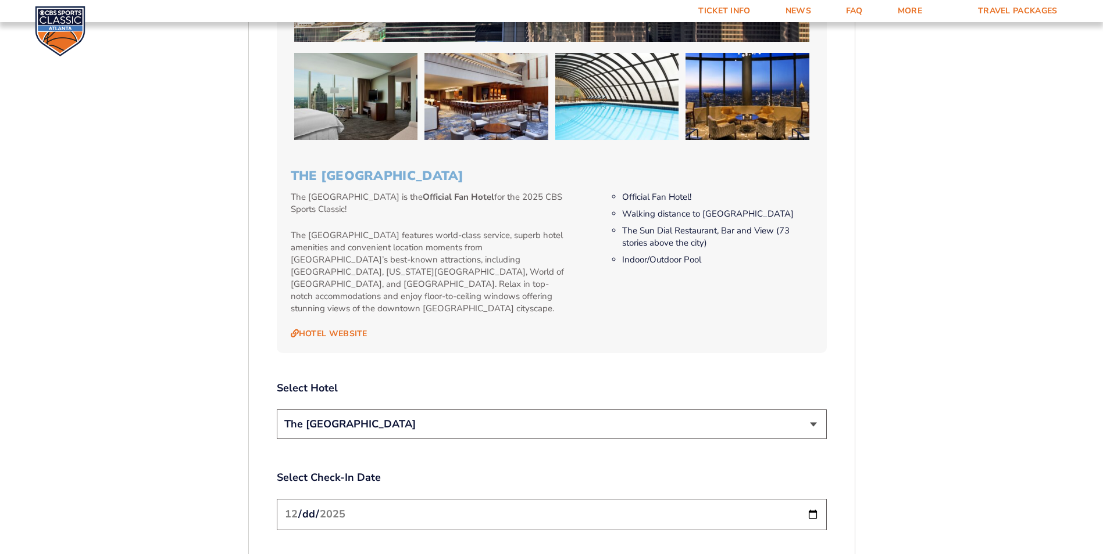  Describe the element at coordinates (717, 260) in the screenshot. I see `li: Indoor/Outdoor Pool` at that location.